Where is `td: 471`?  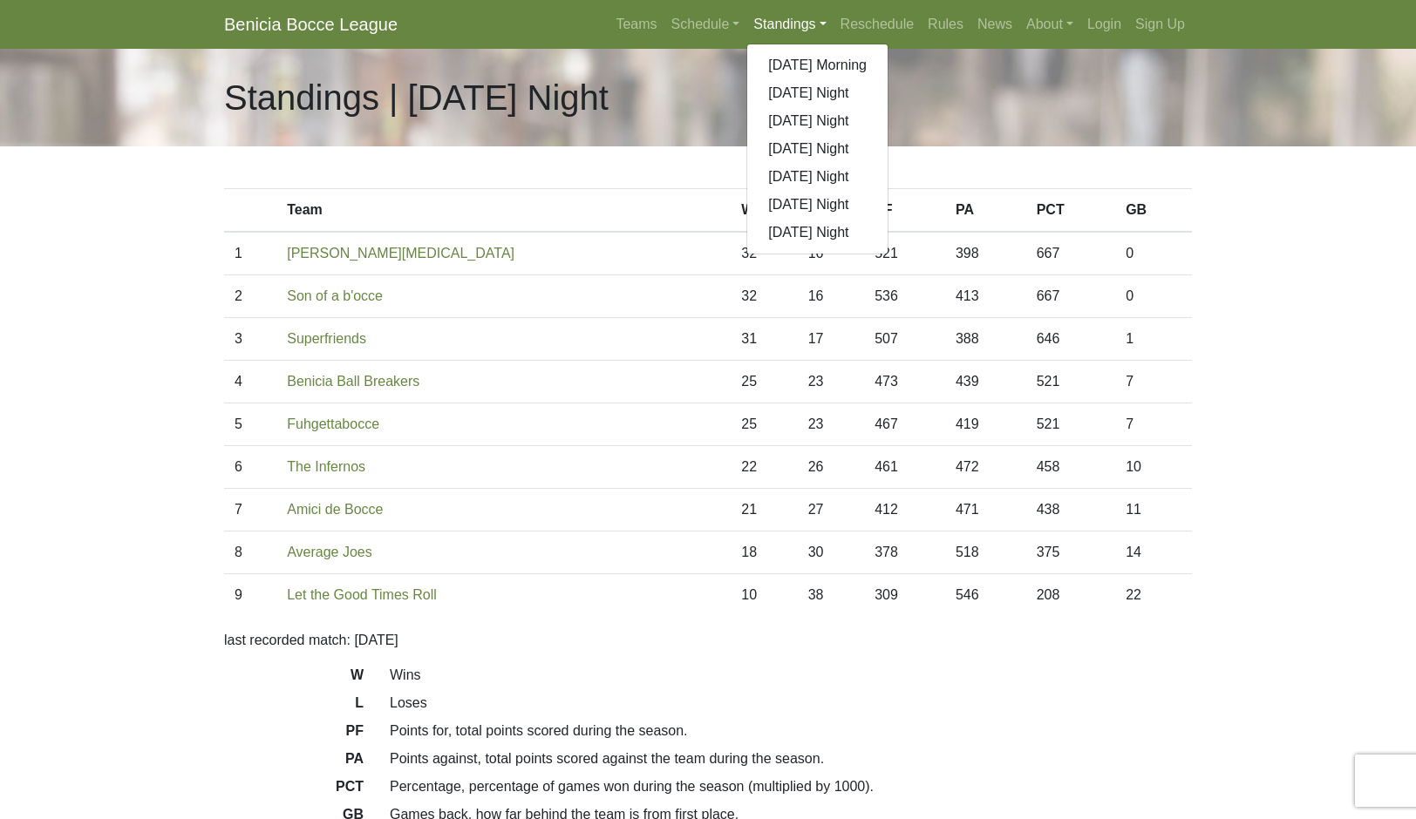
td: 471 is located at coordinates (985, 510).